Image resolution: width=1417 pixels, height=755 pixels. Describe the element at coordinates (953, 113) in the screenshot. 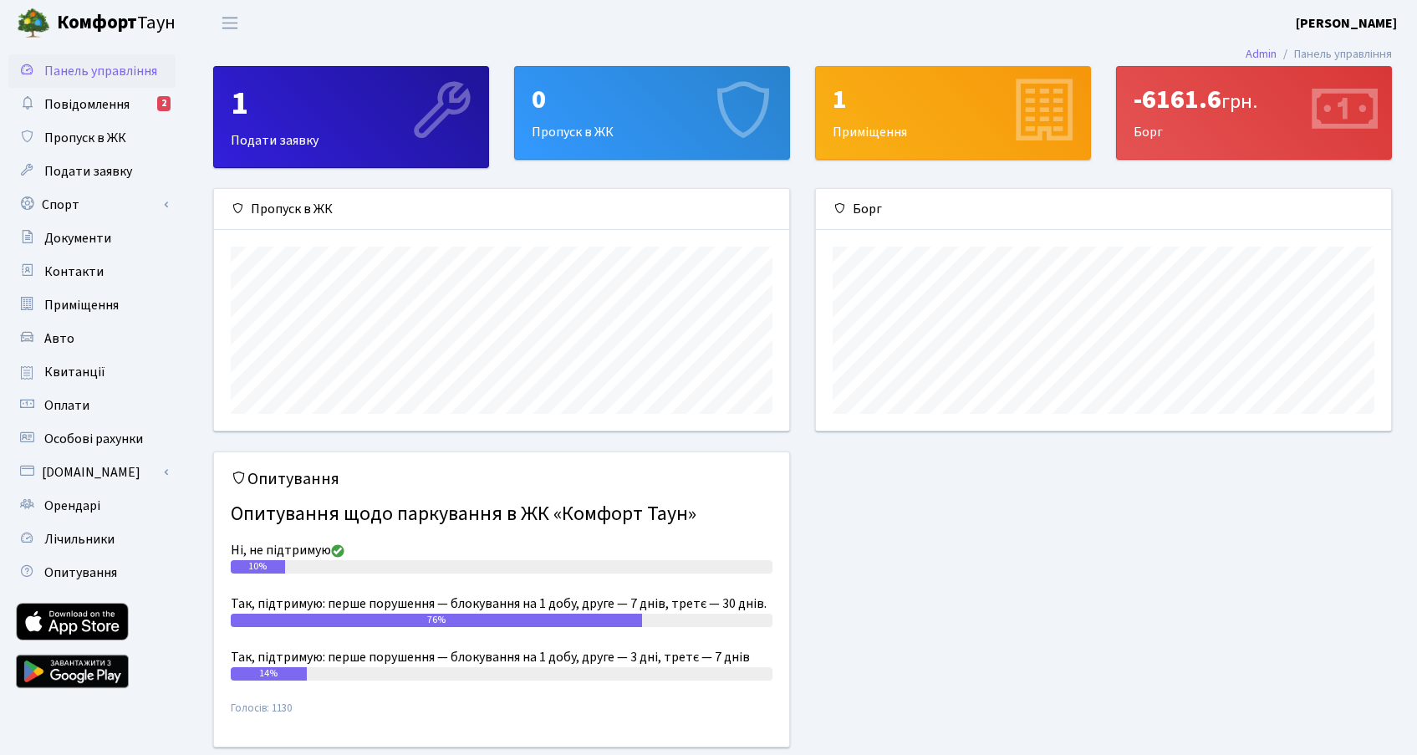

I see `div: Приміщення` at that location.